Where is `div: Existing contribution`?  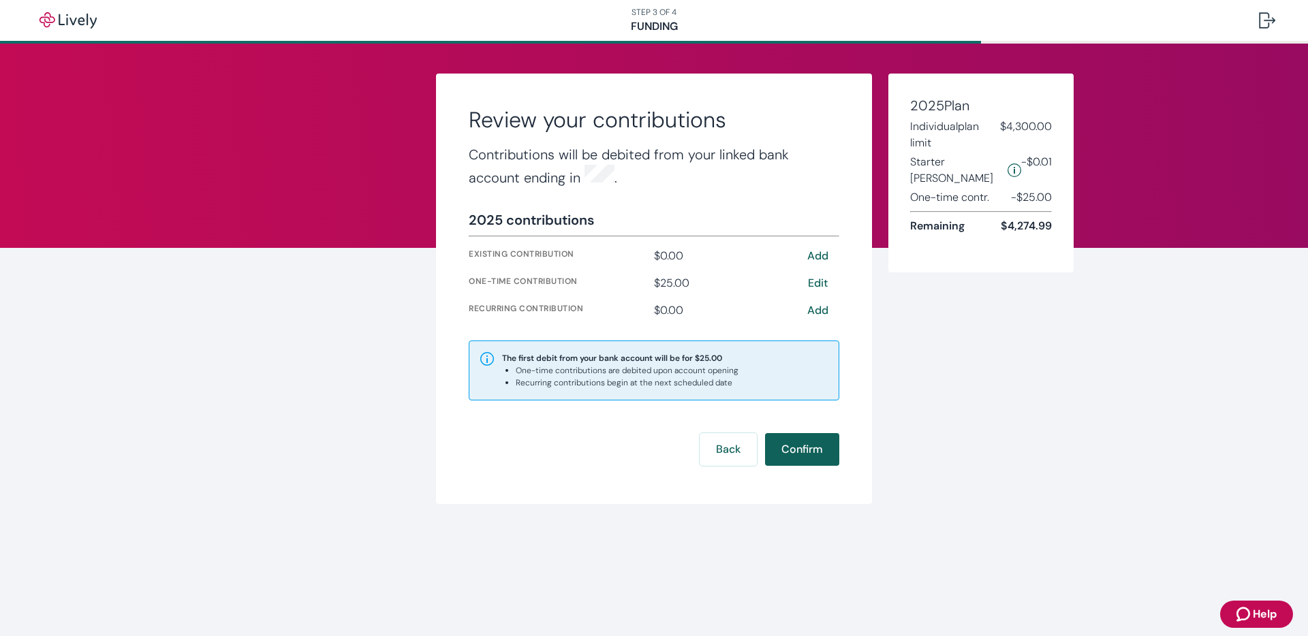 div: Existing contribution is located at coordinates (559, 256).